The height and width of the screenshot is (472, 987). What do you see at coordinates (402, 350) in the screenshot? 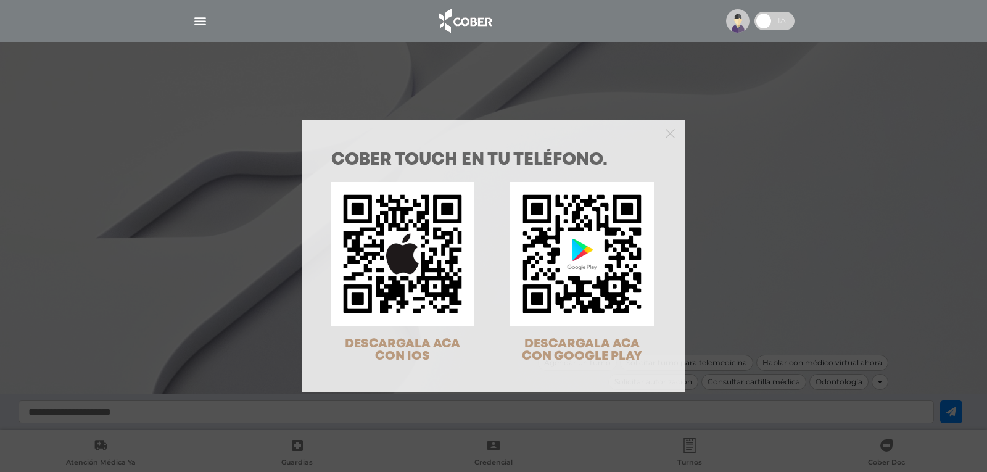
I see `span: DESCARGALA ACA CON IOS` at bounding box center [402, 350].